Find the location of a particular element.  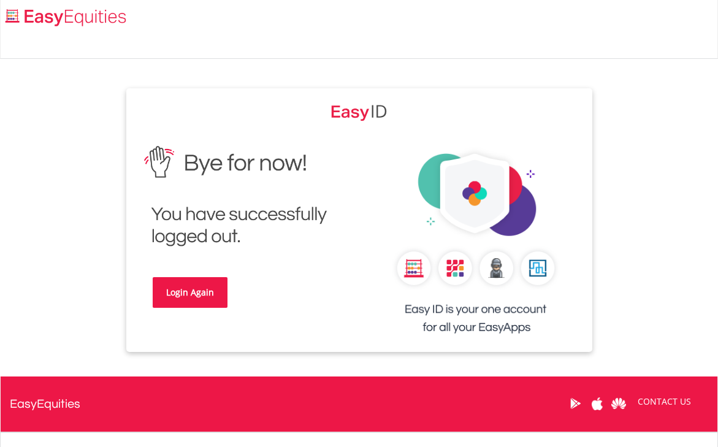

a: Huawei is located at coordinates (618, 403).